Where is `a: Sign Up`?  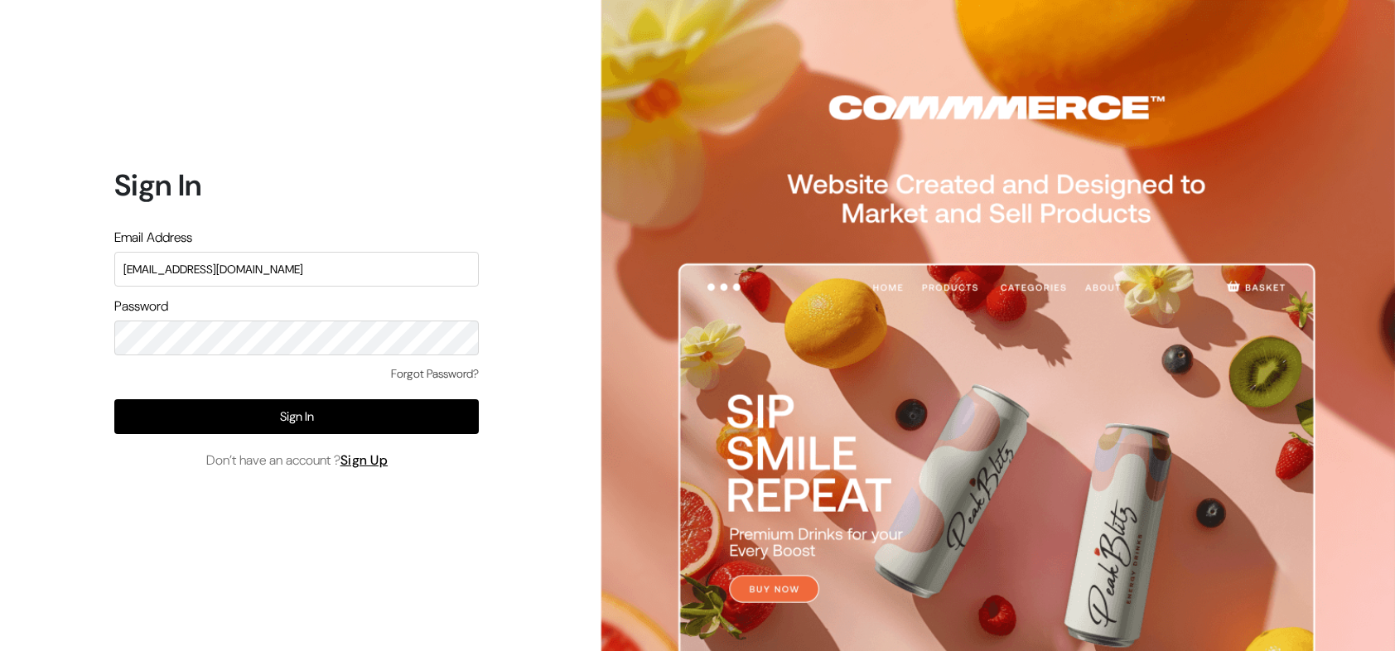 a: Sign Up is located at coordinates (365, 460).